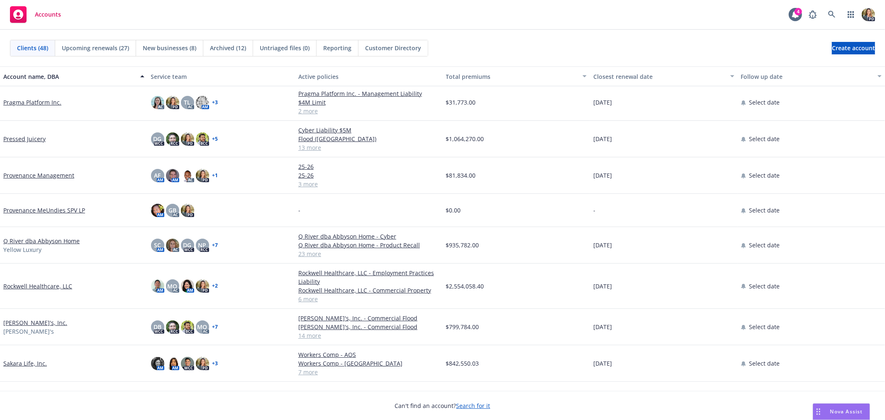 The image size is (885, 420). Describe the element at coordinates (228, 48) in the screenshot. I see `span: Archived (12)` at that location.